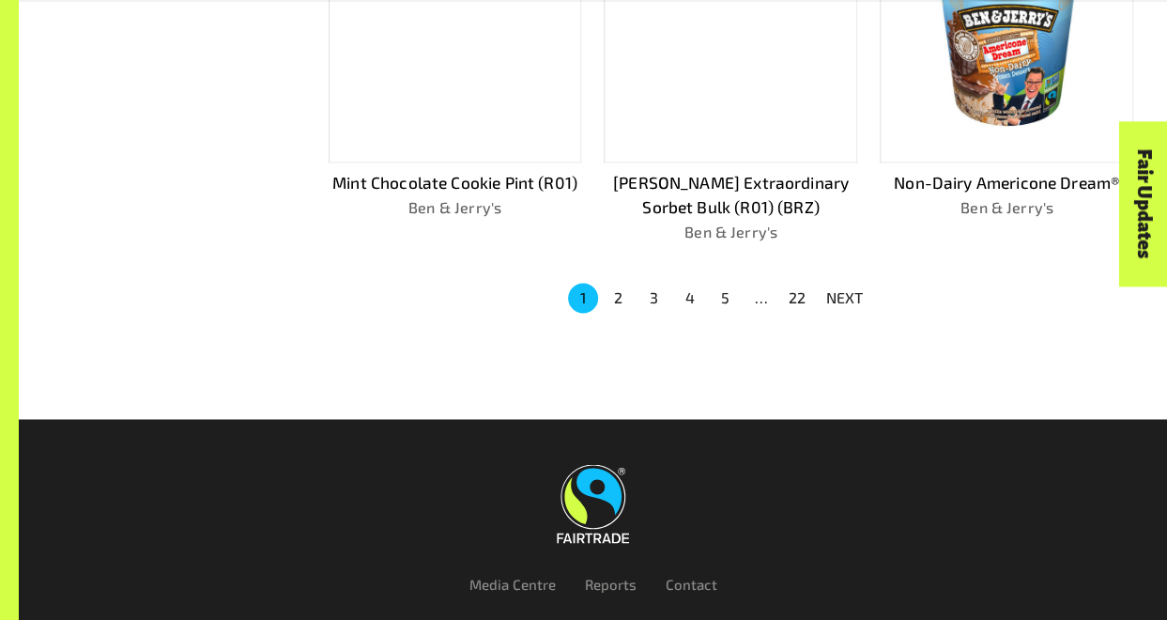 The height and width of the screenshot is (620, 1167). I want to click on button: page 1, so click(583, 298).